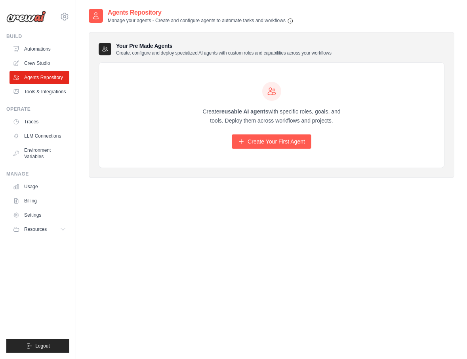  I want to click on p: Create, configure and deploy specialized AI agents with custom roles and capabilities across your..., so click(224, 53).